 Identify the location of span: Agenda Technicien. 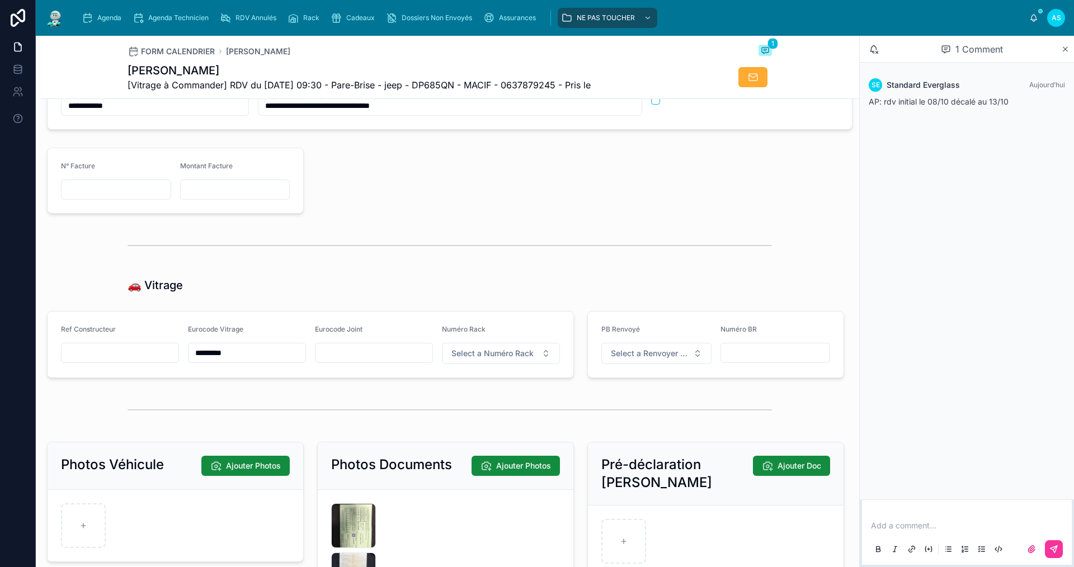
(179, 18).